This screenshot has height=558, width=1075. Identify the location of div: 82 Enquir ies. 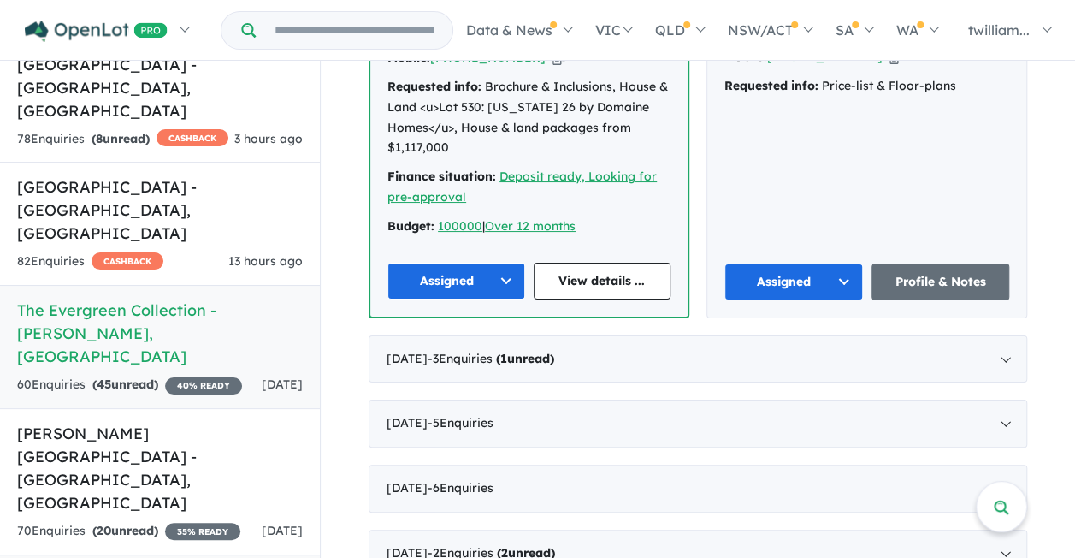
(90, 262).